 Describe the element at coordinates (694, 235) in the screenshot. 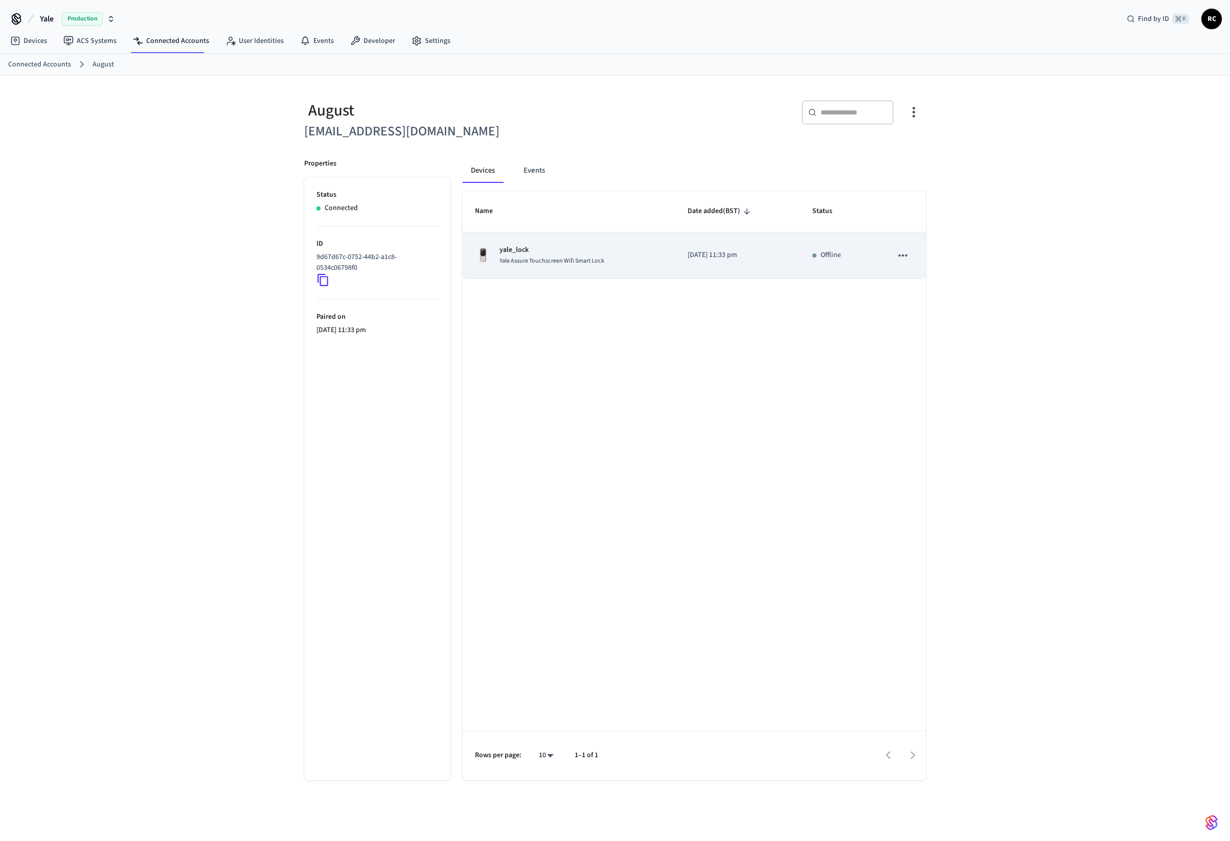

I see `table: sticky table` at that location.